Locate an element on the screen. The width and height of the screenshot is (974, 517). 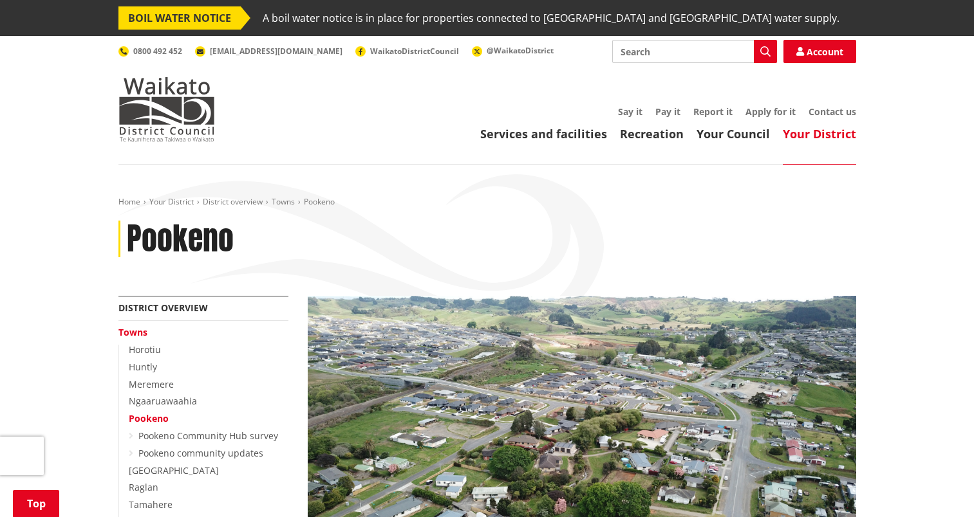
span: Pookeno is located at coordinates (319, 201).